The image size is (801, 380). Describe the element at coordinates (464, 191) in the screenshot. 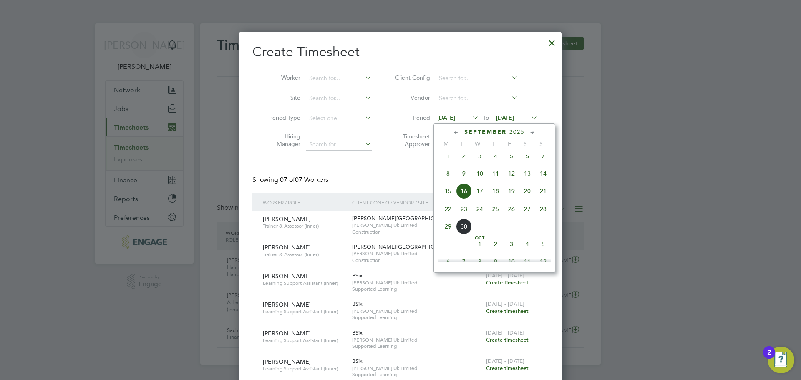

I see `span: 16` at that location.